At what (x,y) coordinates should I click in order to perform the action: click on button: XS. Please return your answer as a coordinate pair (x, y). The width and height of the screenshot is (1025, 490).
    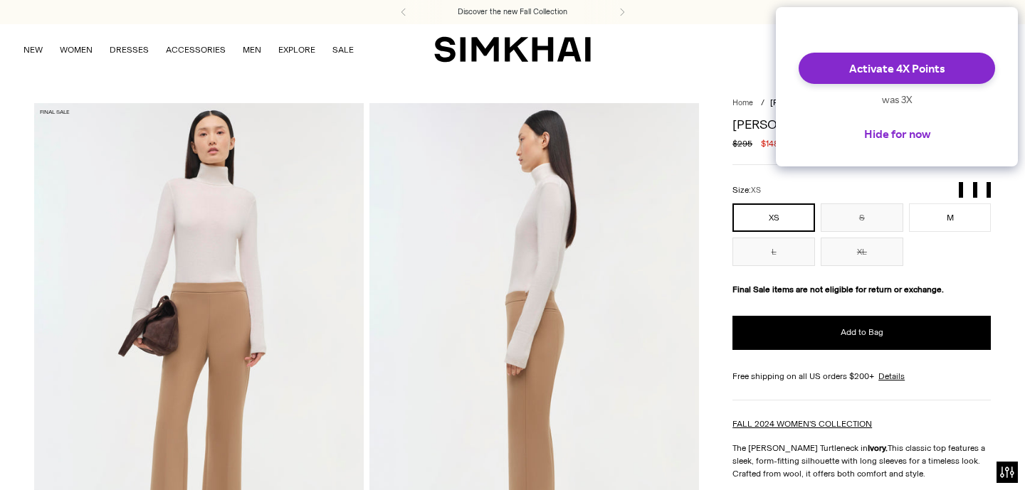
    Looking at the image, I should click on (774, 218).